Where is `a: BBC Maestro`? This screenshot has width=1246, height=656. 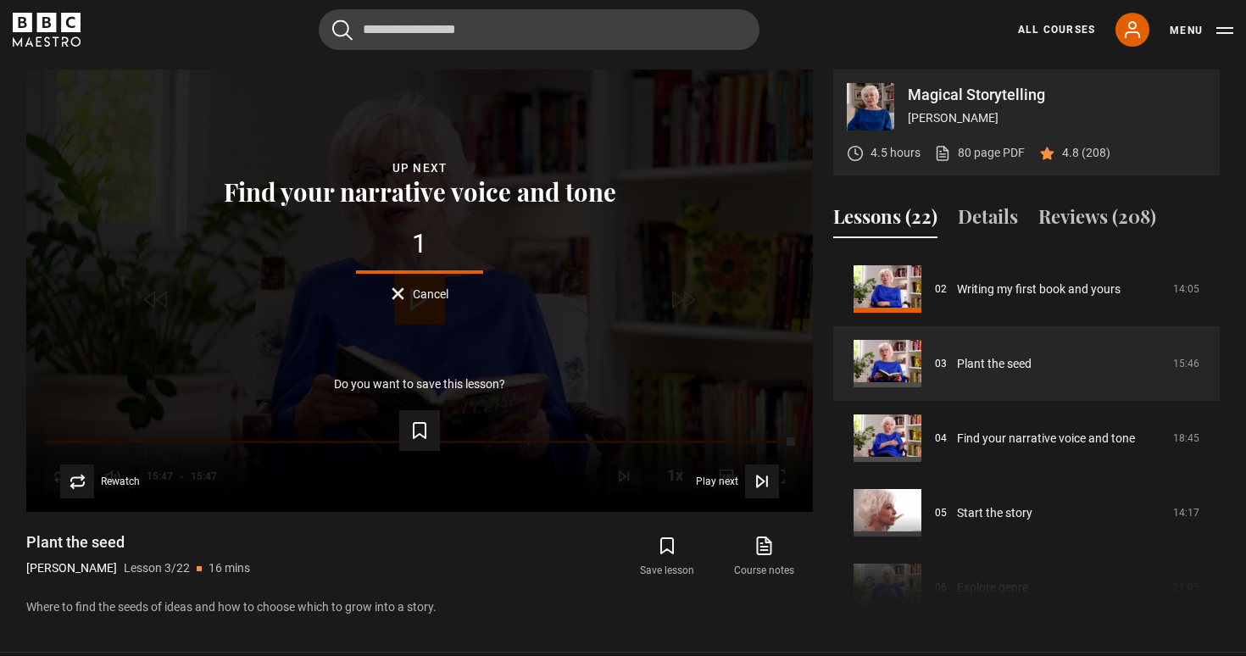
a: BBC Maestro is located at coordinates (47, 30).